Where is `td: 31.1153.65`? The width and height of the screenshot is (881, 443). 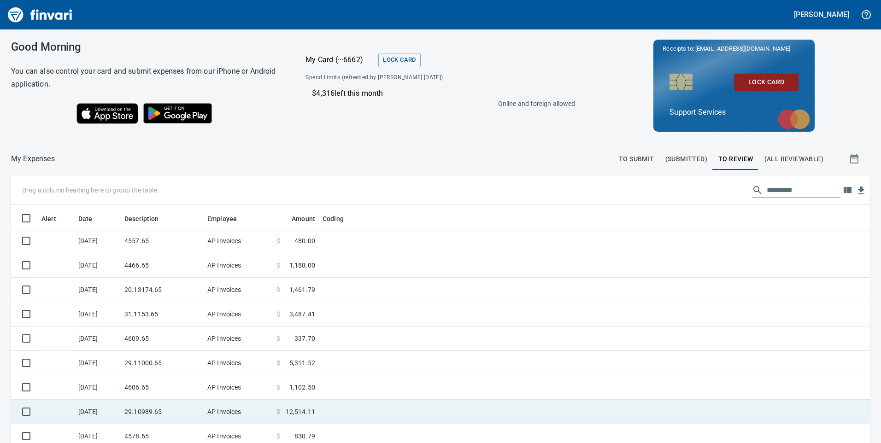
td: 31.1153.65 is located at coordinates (162, 314).